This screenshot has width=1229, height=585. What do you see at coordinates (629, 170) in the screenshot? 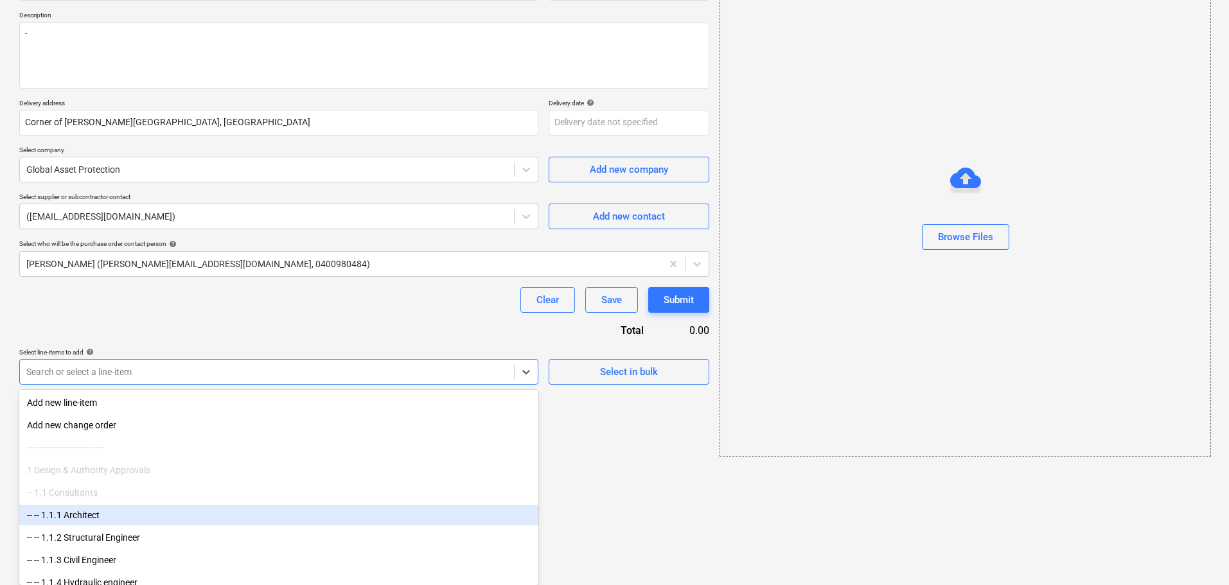
I see `button: Add new company` at bounding box center [629, 170].